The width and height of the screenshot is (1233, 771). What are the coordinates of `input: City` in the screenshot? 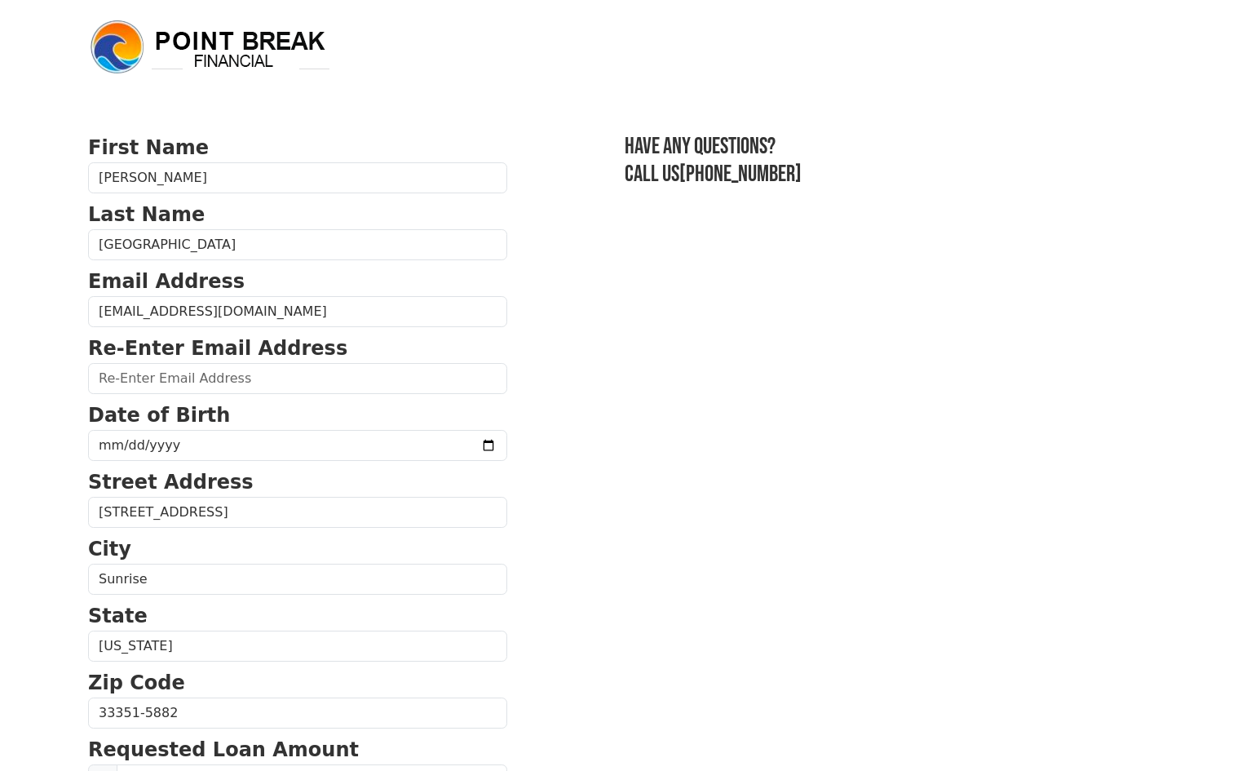 It's located at (298, 579).